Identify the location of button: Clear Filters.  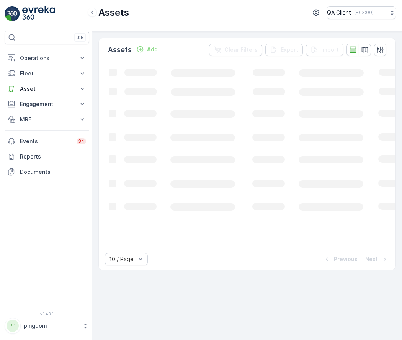
(235, 50).